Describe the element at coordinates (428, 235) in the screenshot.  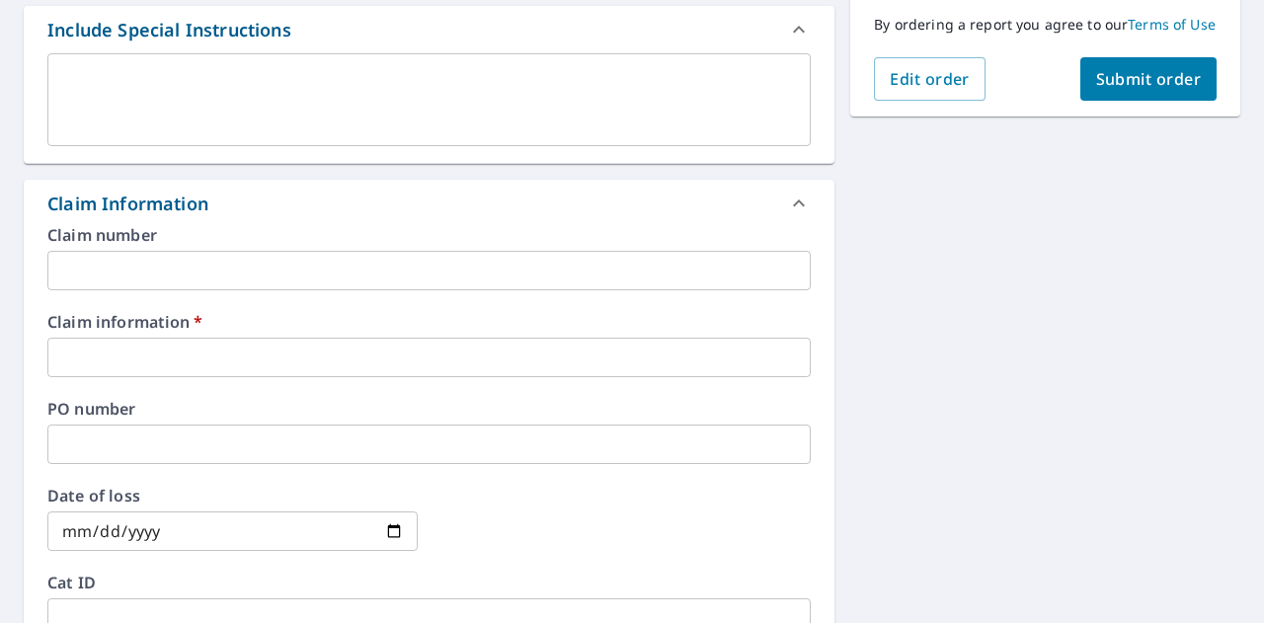
I see `label: Claim number` at that location.